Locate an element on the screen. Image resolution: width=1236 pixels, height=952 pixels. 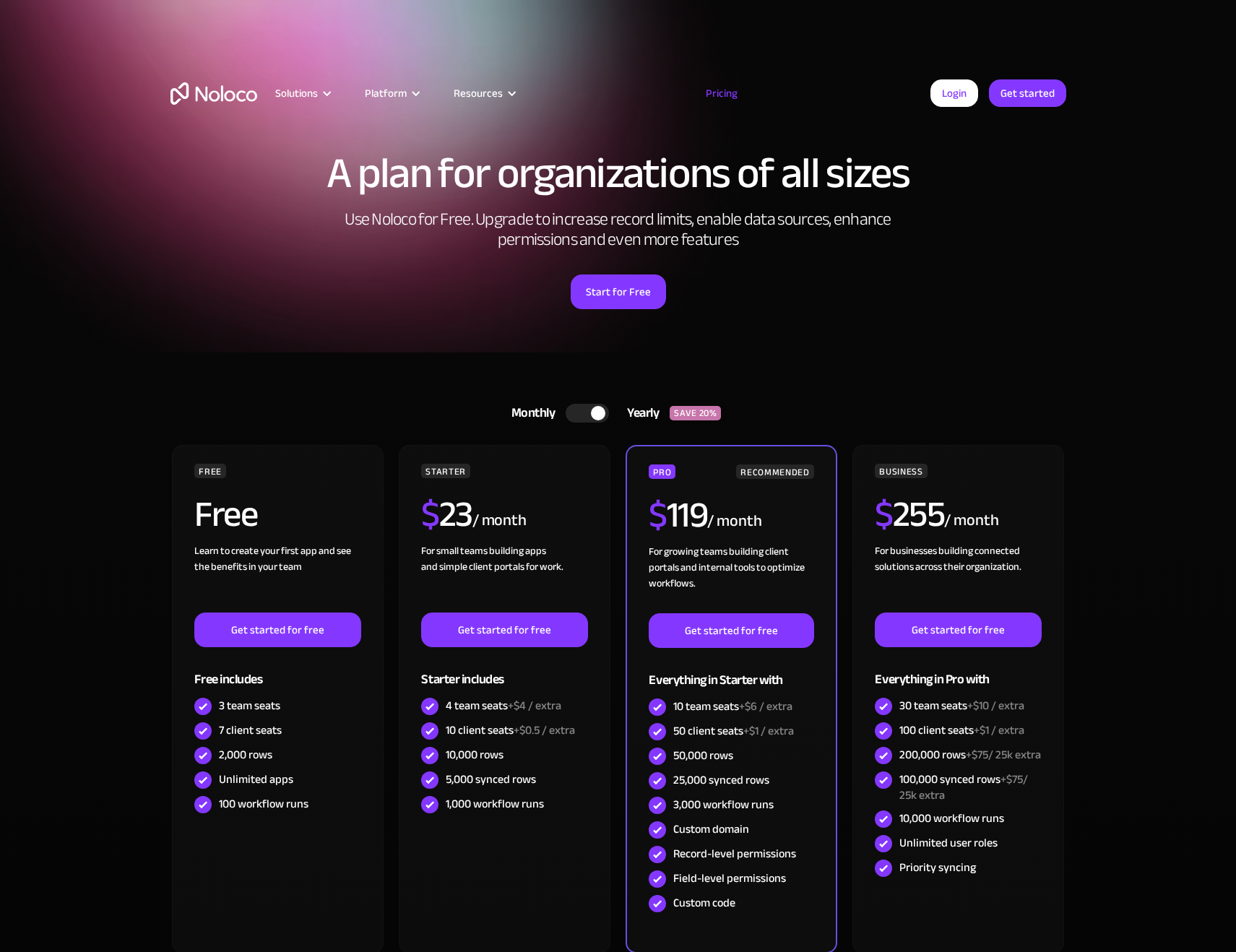
div: 7 client seats is located at coordinates (250, 730).